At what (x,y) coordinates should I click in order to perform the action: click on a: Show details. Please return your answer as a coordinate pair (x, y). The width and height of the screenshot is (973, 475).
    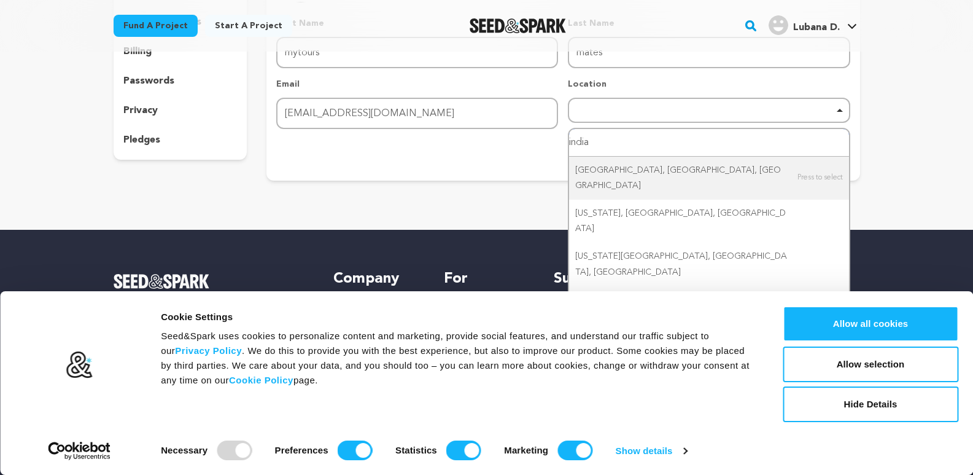
    Looking at the image, I should click on (651, 451).